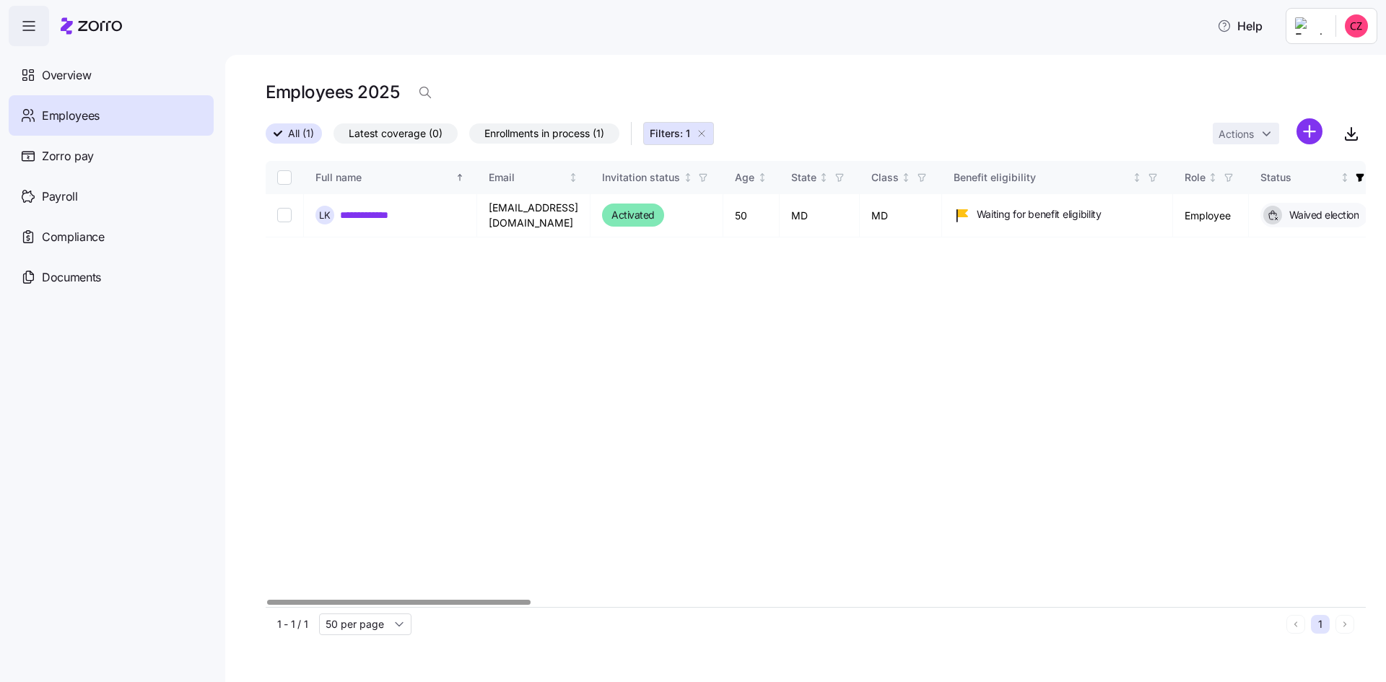  I want to click on div: Age, so click(744, 178).